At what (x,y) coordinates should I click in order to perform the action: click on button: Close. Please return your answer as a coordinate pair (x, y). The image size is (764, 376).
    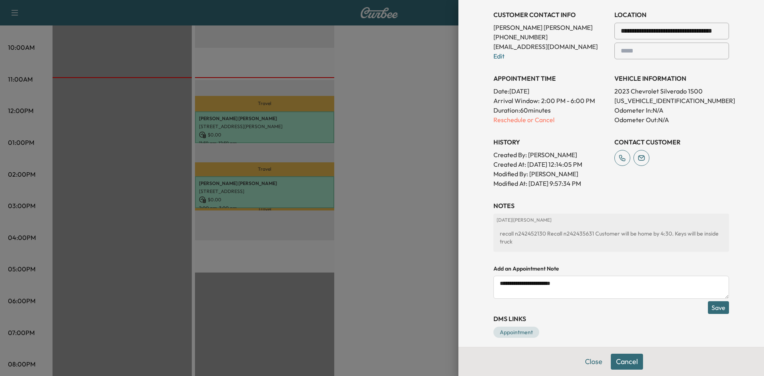
    Looking at the image, I should click on (594, 362).